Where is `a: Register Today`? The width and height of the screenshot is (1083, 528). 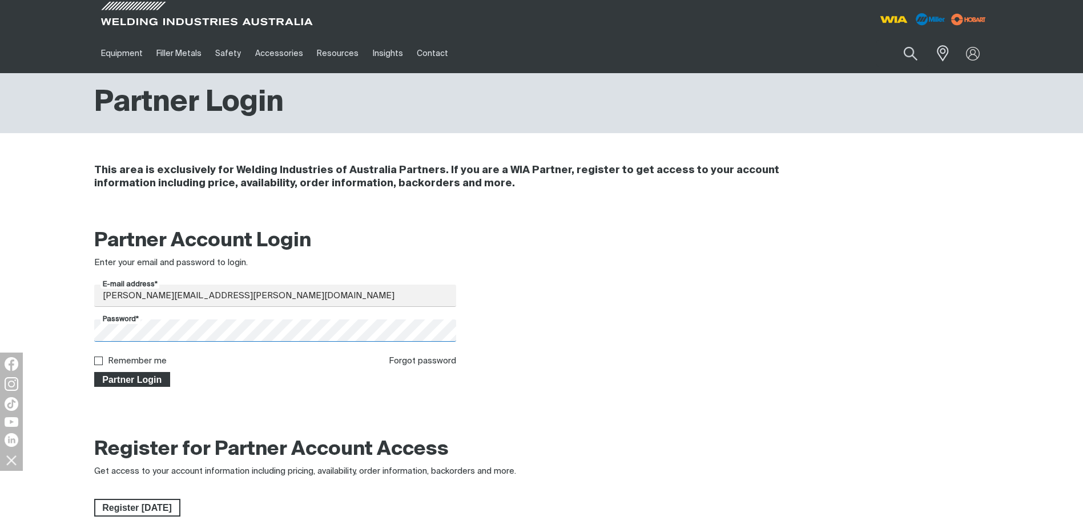
a: Register Today is located at coordinates (137, 508).